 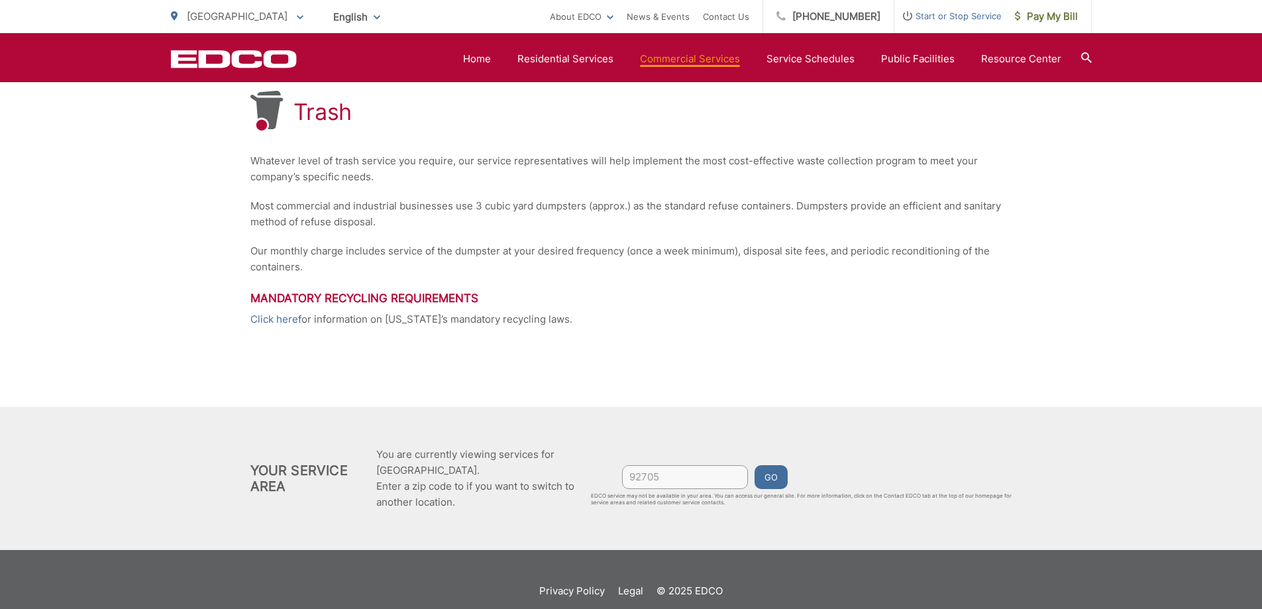 What do you see at coordinates (477, 59) in the screenshot?
I see `a: Home` at bounding box center [477, 59].